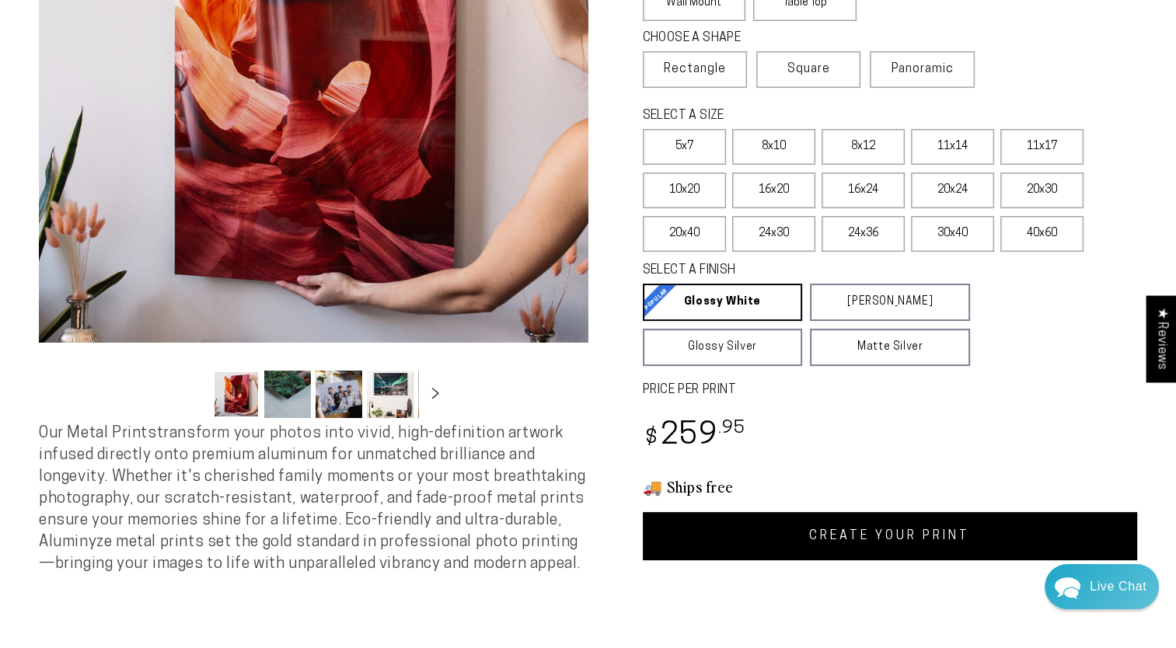 The height and width of the screenshot is (648, 1176). What do you see at coordinates (952, 234) in the screenshot?
I see `label: 30x40` at bounding box center [952, 234].